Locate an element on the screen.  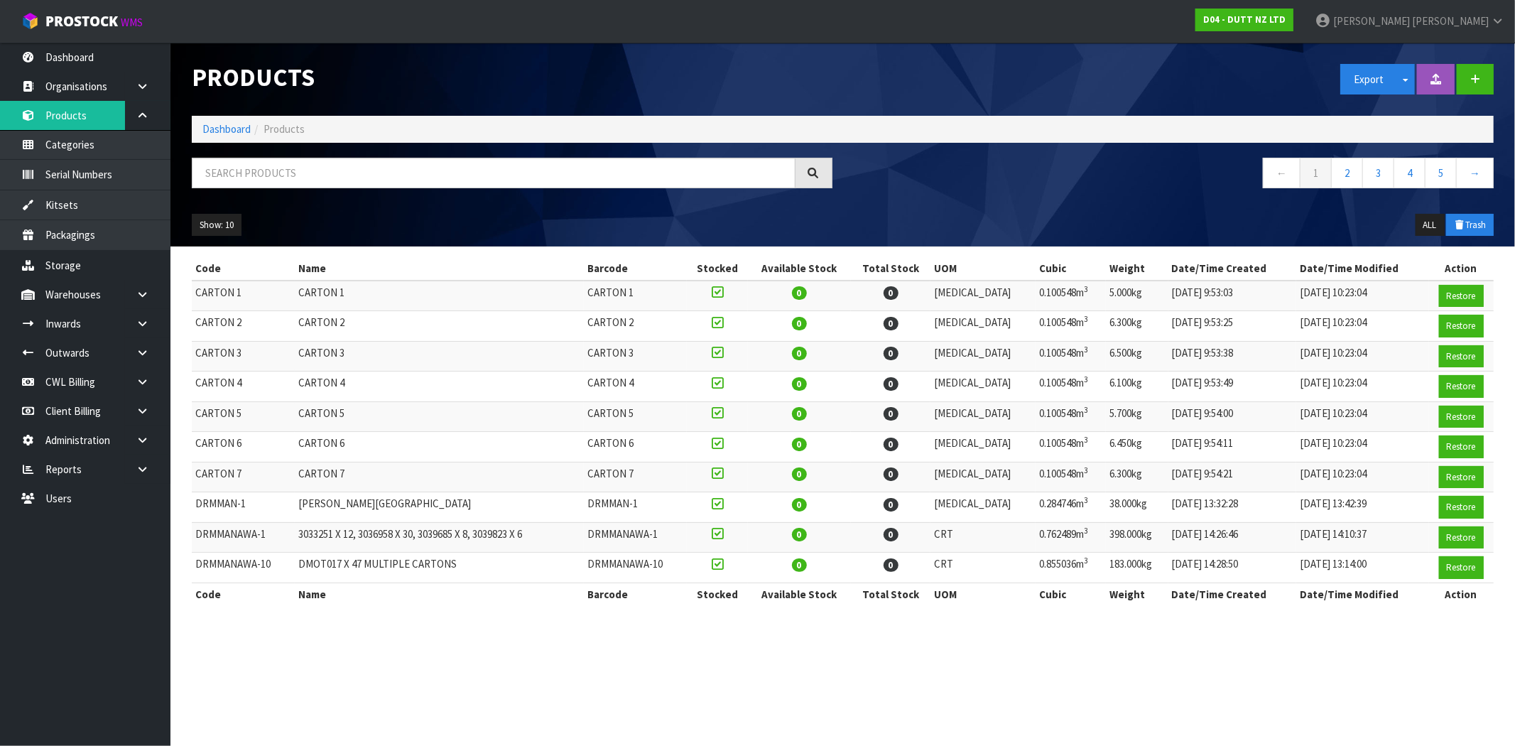
th: Total Stock is located at coordinates (891, 594).